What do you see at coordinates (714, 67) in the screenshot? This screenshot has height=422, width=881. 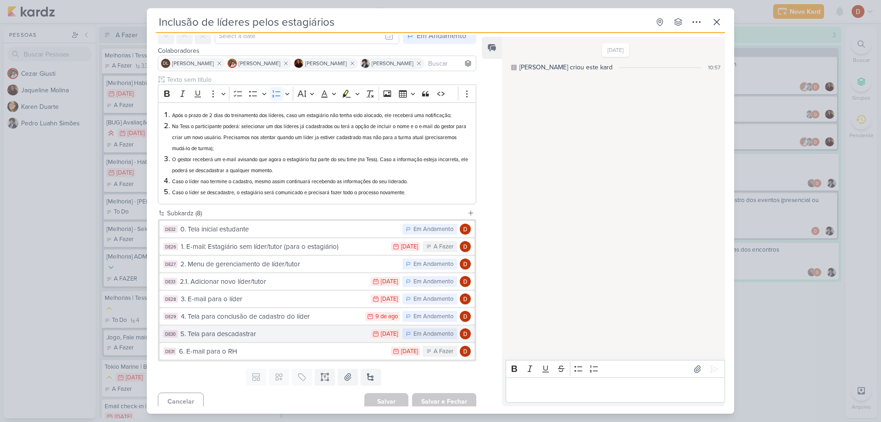 I see `div: 10:57` at bounding box center [714, 67].